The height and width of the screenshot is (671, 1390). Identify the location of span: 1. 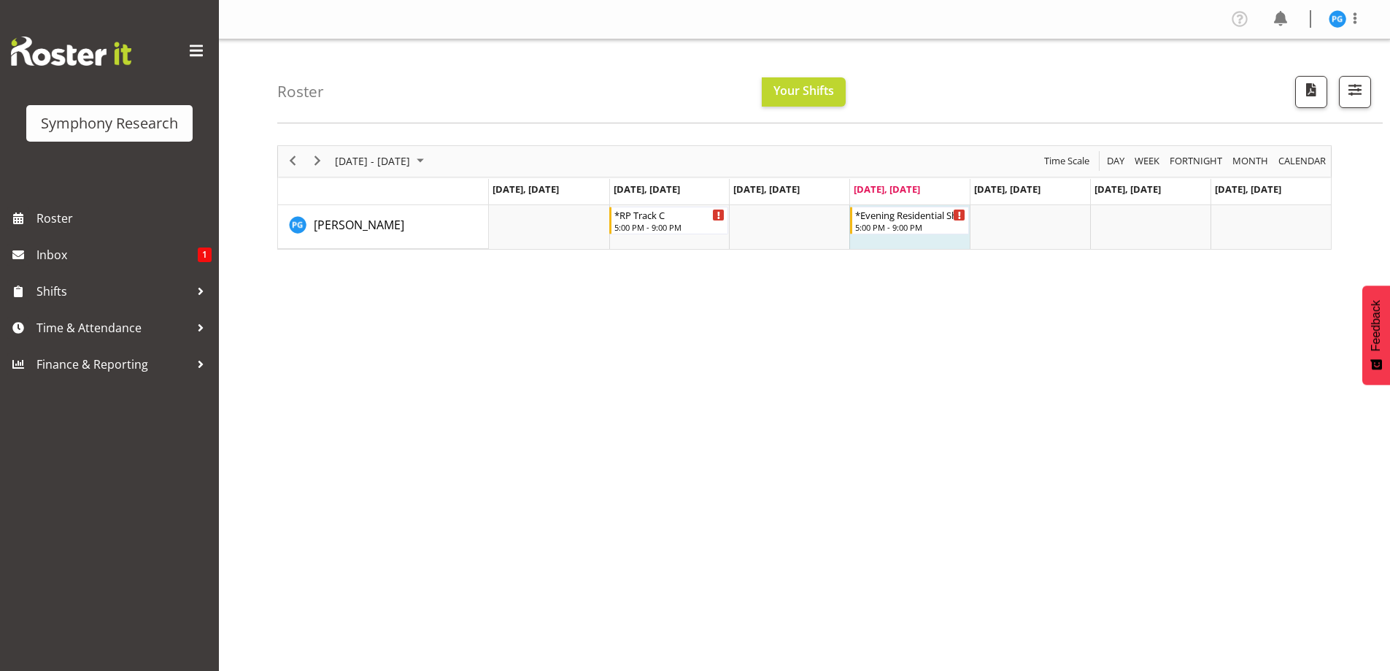
(204, 255).